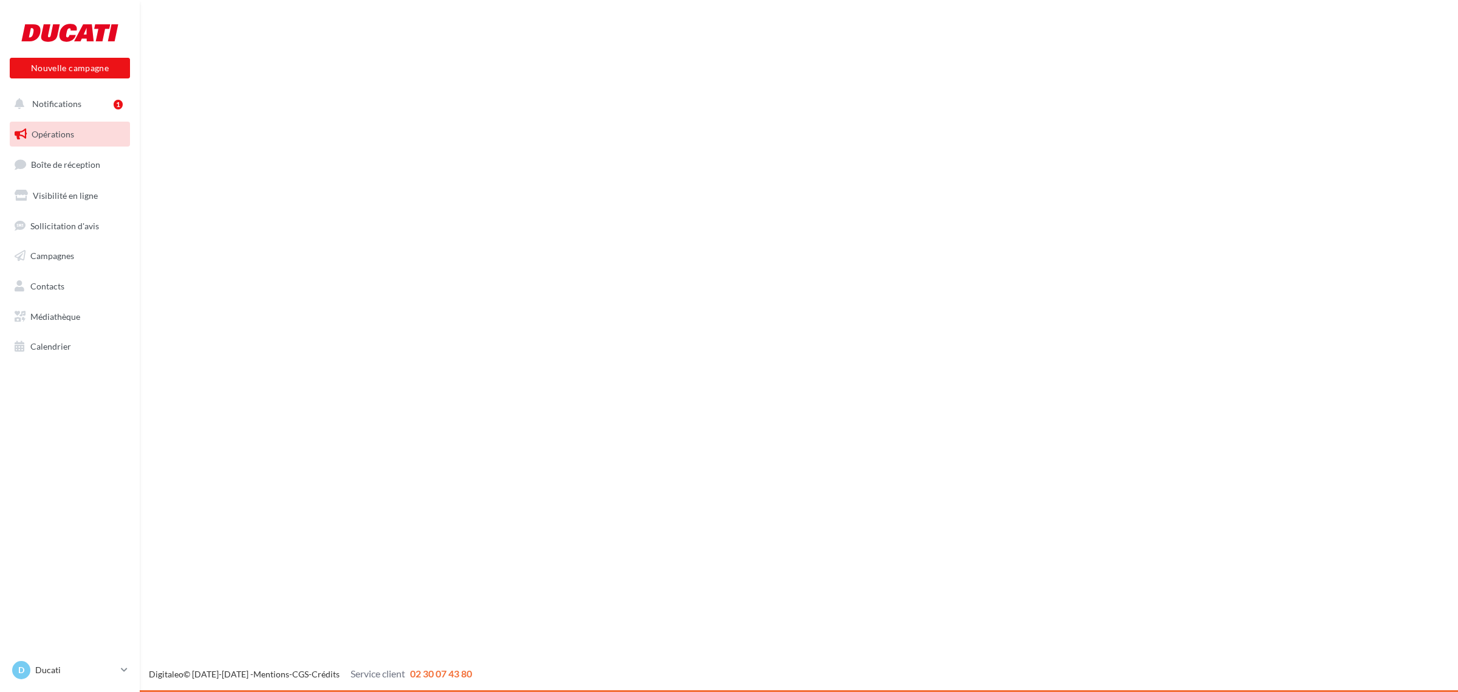 The width and height of the screenshot is (1458, 692). What do you see at coordinates (55, 316) in the screenshot?
I see `span: Médiathèque` at bounding box center [55, 316].